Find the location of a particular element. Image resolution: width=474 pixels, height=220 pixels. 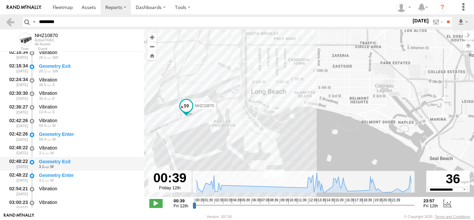

label: Export results as... is located at coordinates (463, 22).